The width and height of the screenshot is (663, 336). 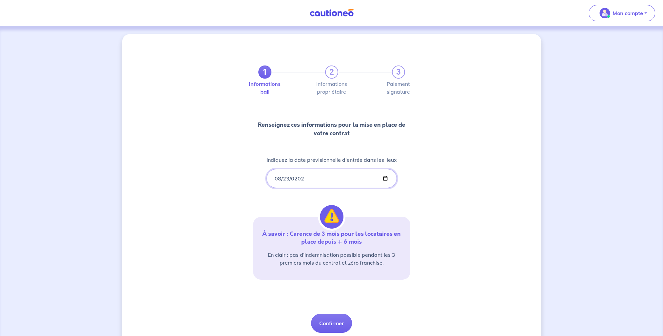 What do you see at coordinates (332, 238) in the screenshot?
I see `p: À savoir : Carence de 3 mois pour les locataires en place depuis + 6 mois` at bounding box center [332, 238].